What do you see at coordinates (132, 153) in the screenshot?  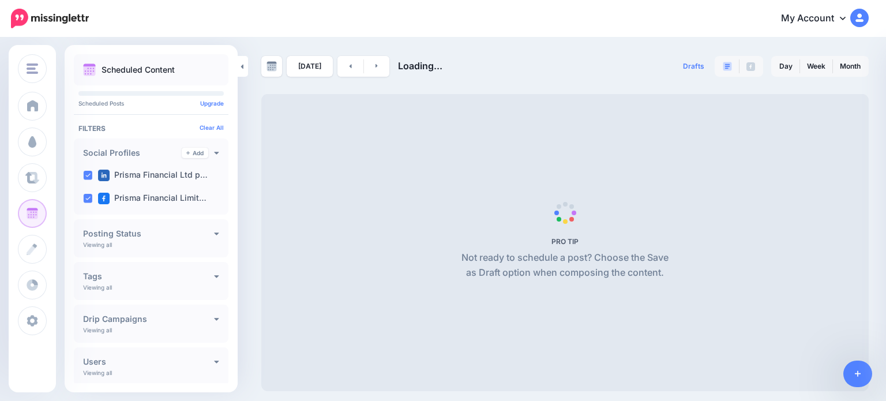 I see `h4: Social Profiles` at bounding box center [132, 153].